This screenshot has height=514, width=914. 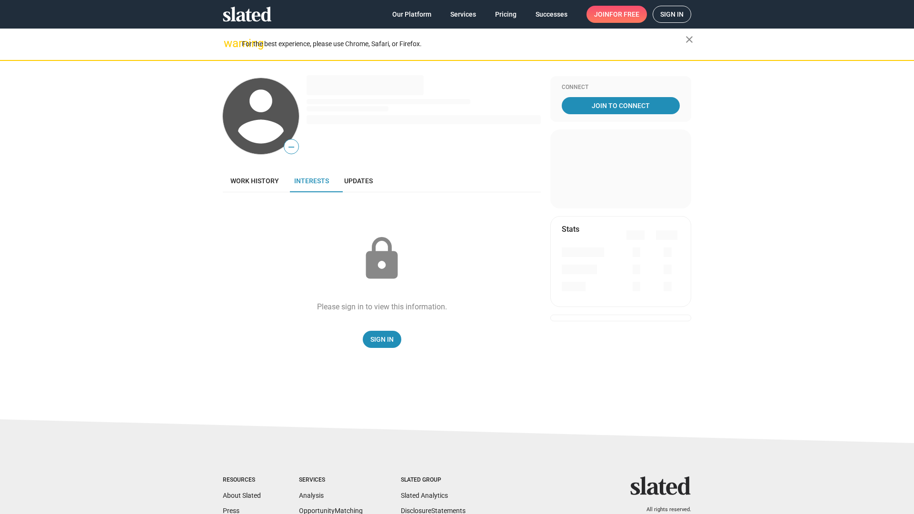 What do you see at coordinates (412, 14) in the screenshot?
I see `span: Our Platform` at bounding box center [412, 14].